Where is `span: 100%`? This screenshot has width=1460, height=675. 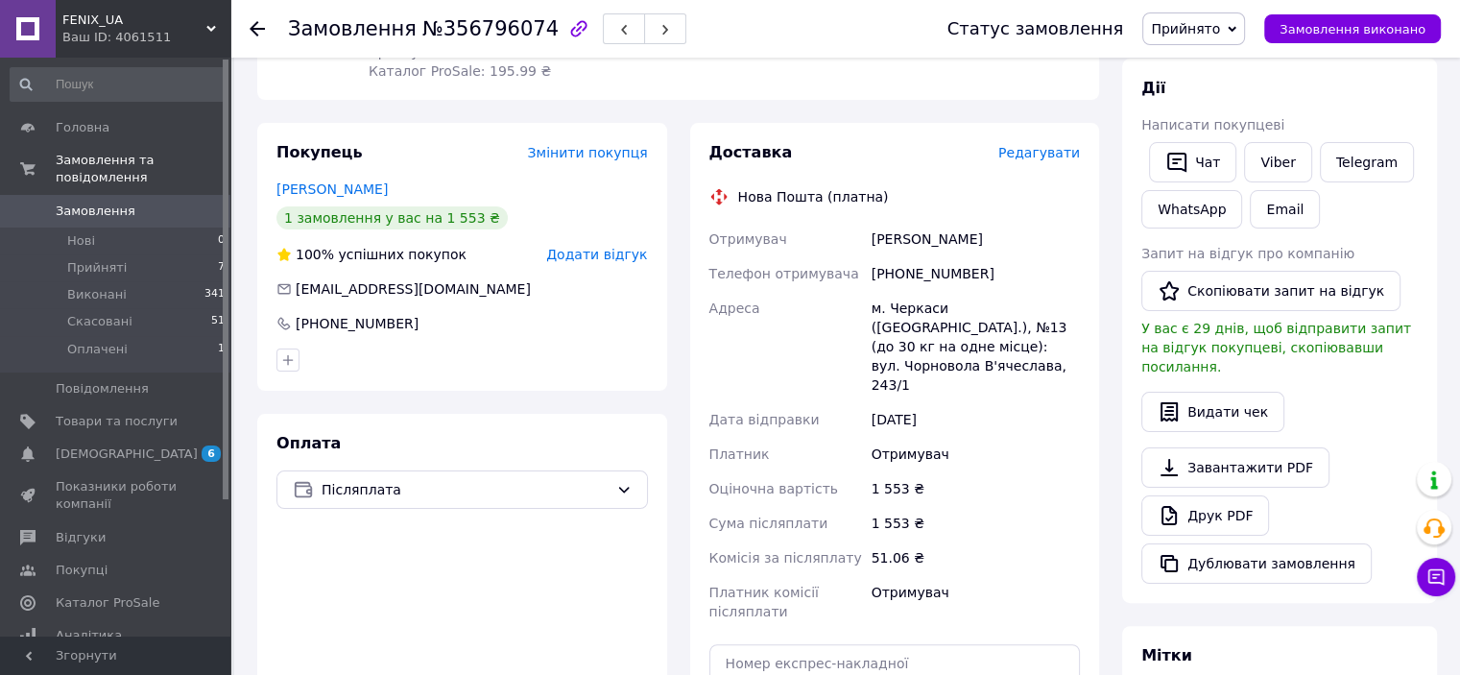
span: 100% is located at coordinates (315, 254).